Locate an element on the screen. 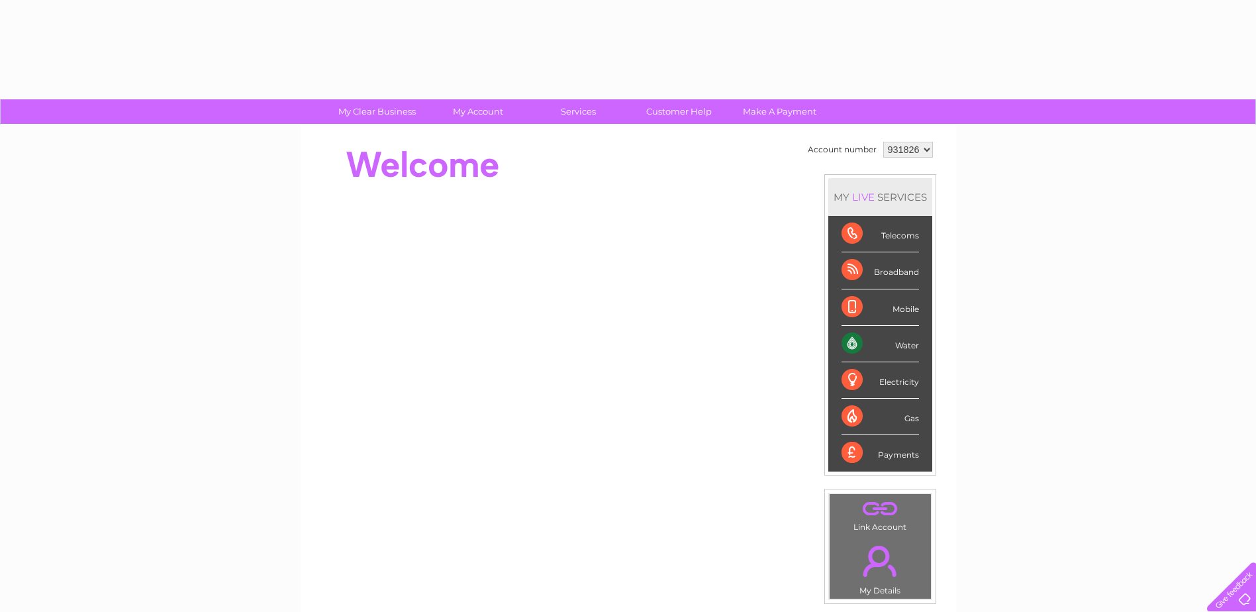 The width and height of the screenshot is (1256, 612). div: Telecoms is located at coordinates (880, 234).